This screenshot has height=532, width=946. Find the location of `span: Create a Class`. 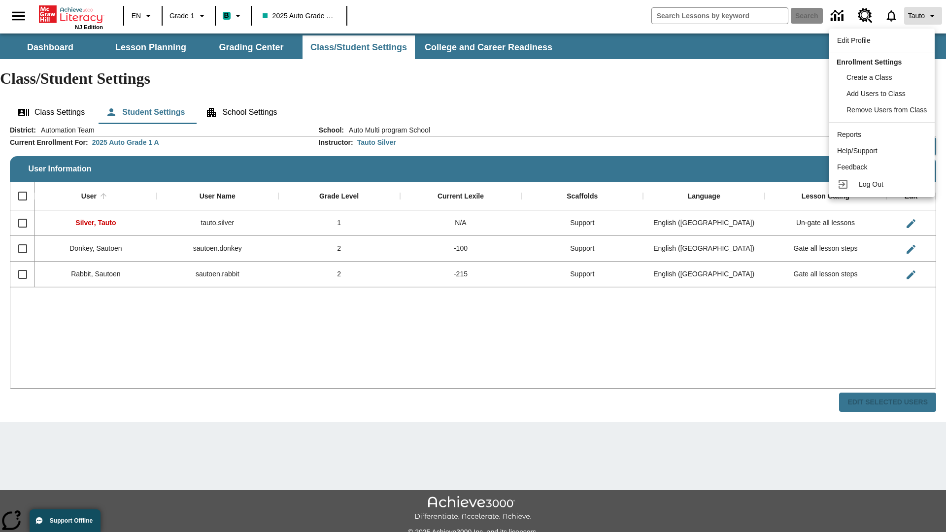

span: Create a Class is located at coordinates (869, 77).